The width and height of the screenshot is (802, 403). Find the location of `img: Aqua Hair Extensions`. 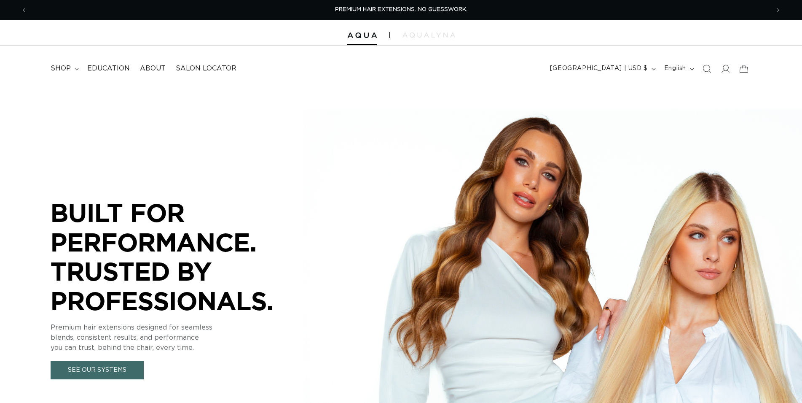

img: Aqua Hair Extensions is located at coordinates (362, 35).